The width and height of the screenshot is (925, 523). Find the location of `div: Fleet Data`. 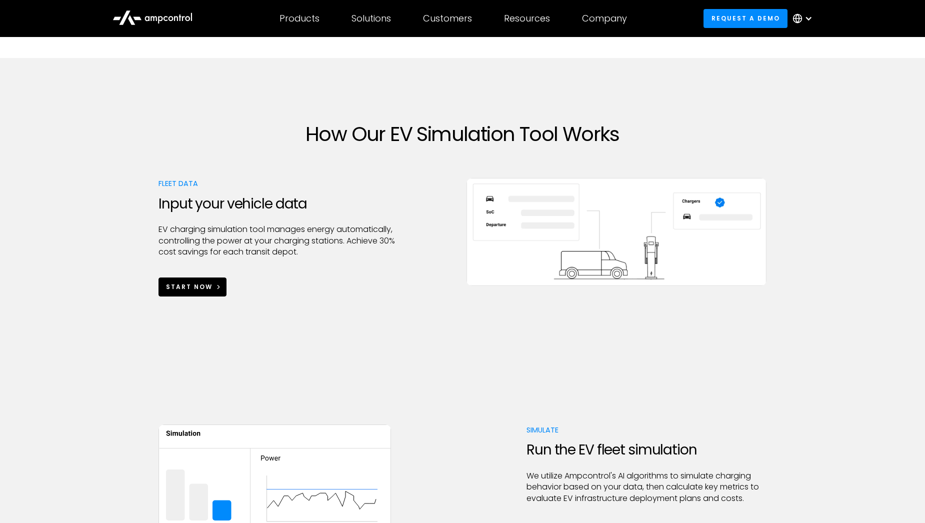

div: Fleet Data is located at coordinates (279, 184).